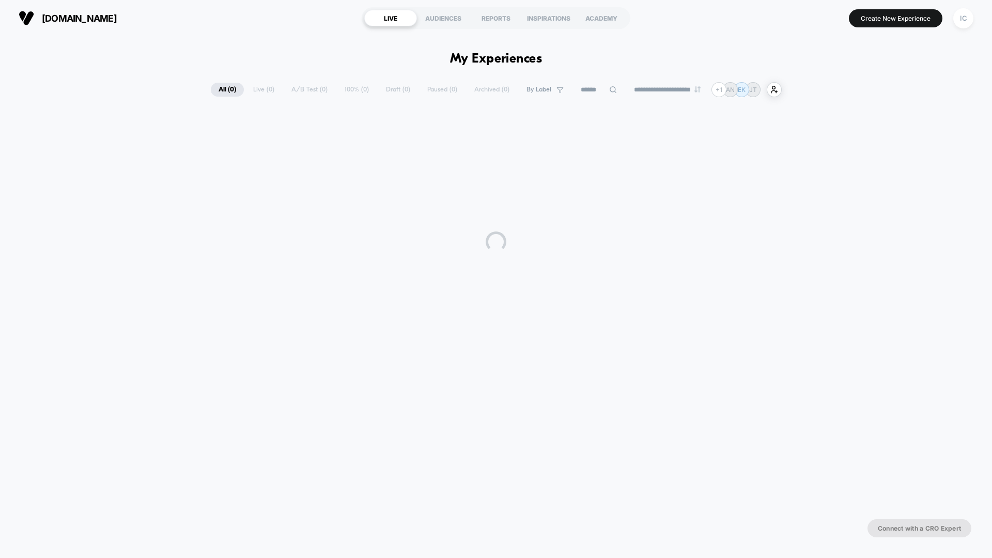 The height and width of the screenshot is (558, 992). I want to click on button: Connect with a CRO Expert, so click(919, 528).